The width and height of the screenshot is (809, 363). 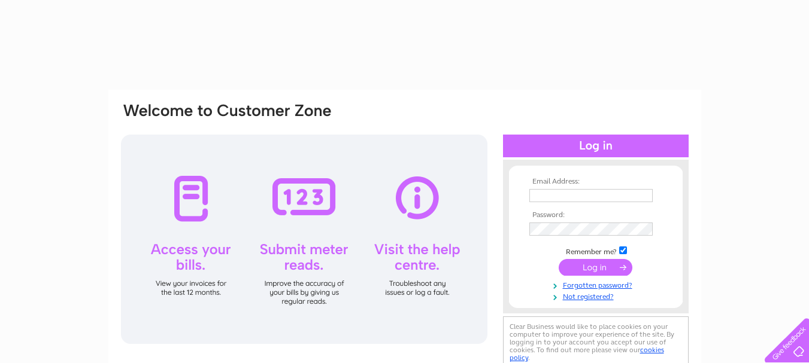 What do you see at coordinates (597, 296) in the screenshot?
I see `a: Not registered?` at bounding box center [597, 296].